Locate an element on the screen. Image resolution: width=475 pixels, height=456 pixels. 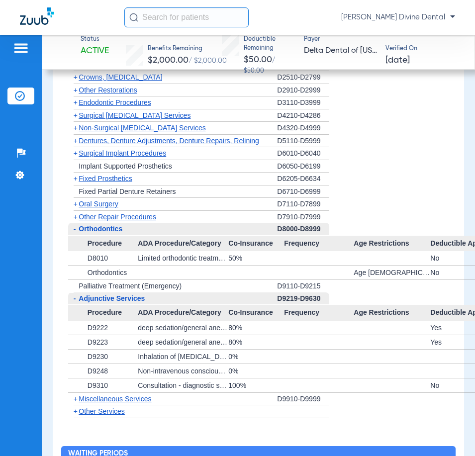
div: Limited orthodontic treatment of the primary dentition is located at coordinates (183, 258).